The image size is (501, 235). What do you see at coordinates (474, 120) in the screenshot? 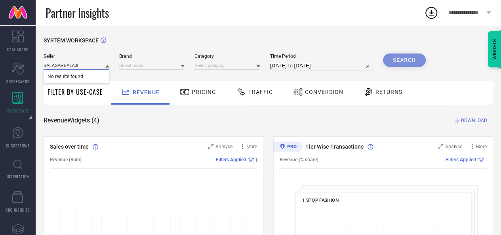
I see `span: DOWNLOAD` at bounding box center [474, 120].